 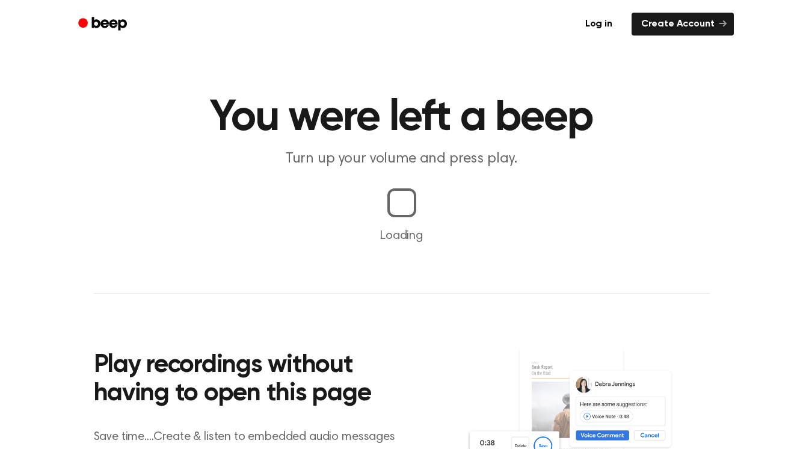 I want to click on h2: Play recordings without having to open this page, so click(x=256, y=379).